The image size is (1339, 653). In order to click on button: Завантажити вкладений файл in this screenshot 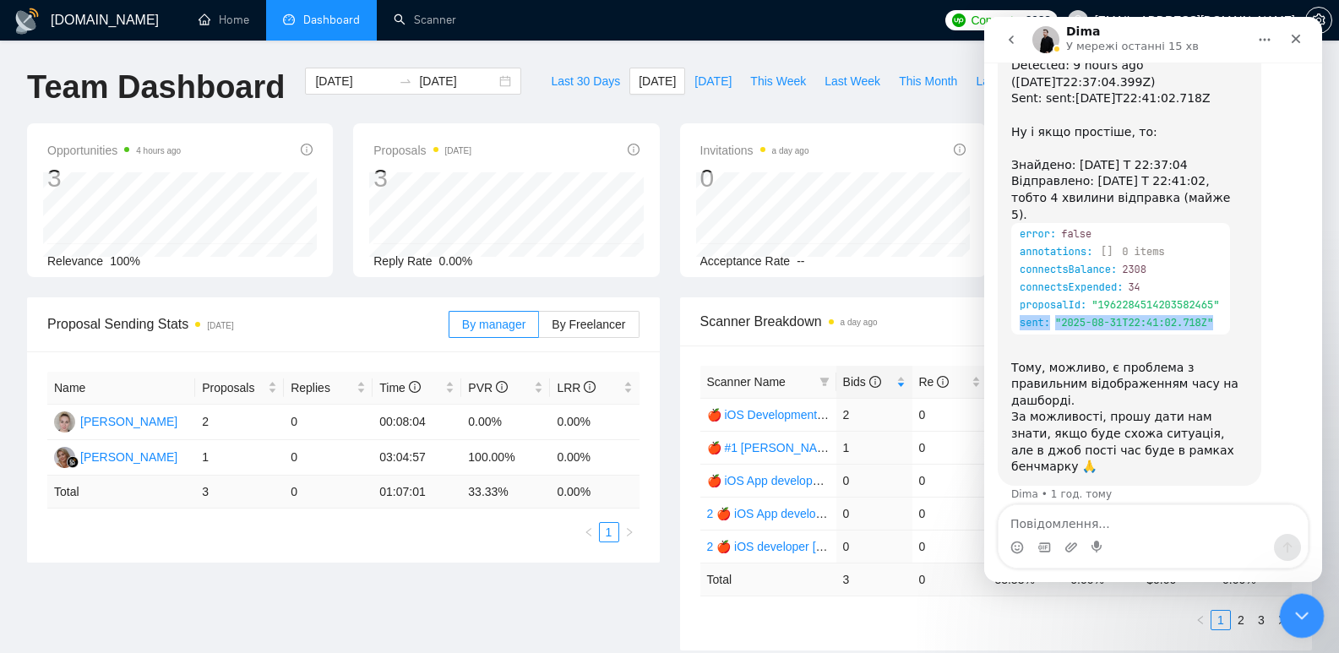, I will do `click(87, 530)`.